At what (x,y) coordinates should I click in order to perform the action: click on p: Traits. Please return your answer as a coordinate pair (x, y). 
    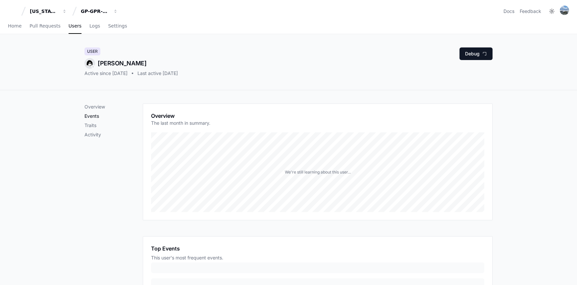
    Looking at the image, I should click on (114, 125).